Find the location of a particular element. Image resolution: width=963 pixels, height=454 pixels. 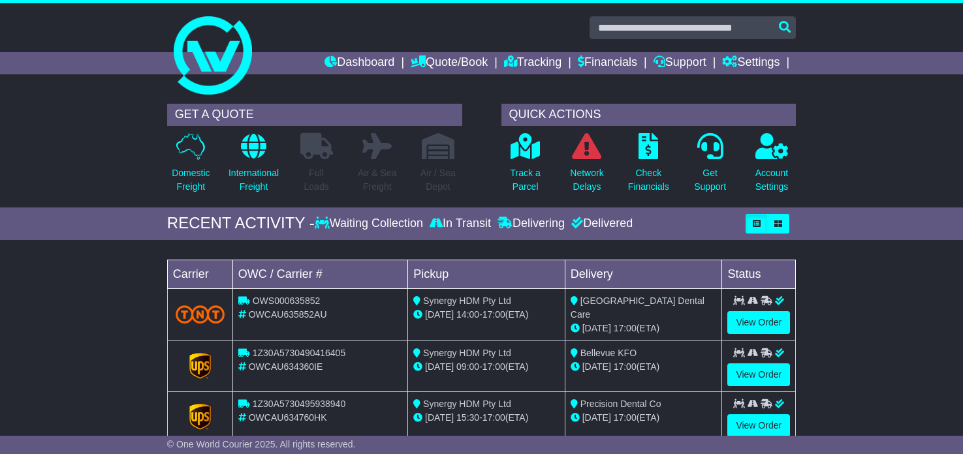

a: Dashboard is located at coordinates (359, 63).